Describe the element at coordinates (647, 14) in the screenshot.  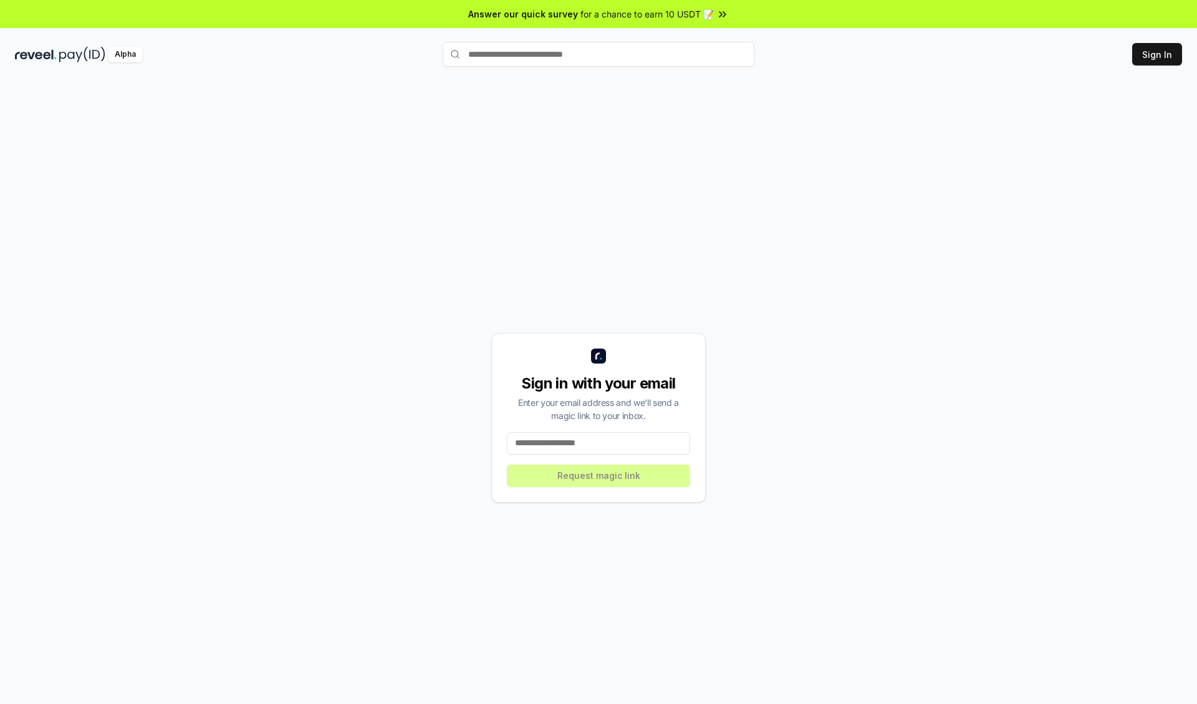
I see `span: for a chance to earn 10 USDT 📝` at that location.